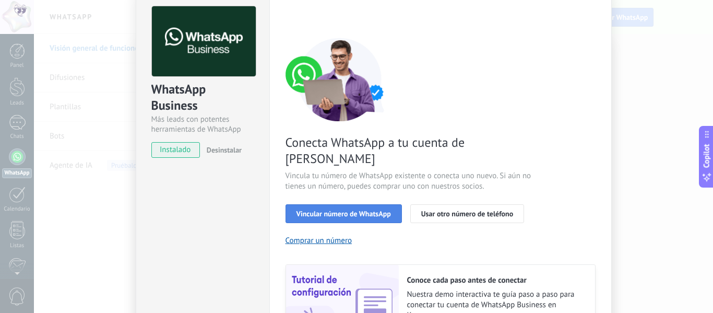 The width and height of the screenshot is (713, 313). Describe the element at coordinates (467, 213) in the screenshot. I see `button: Usar otro número de teléfono` at that location.